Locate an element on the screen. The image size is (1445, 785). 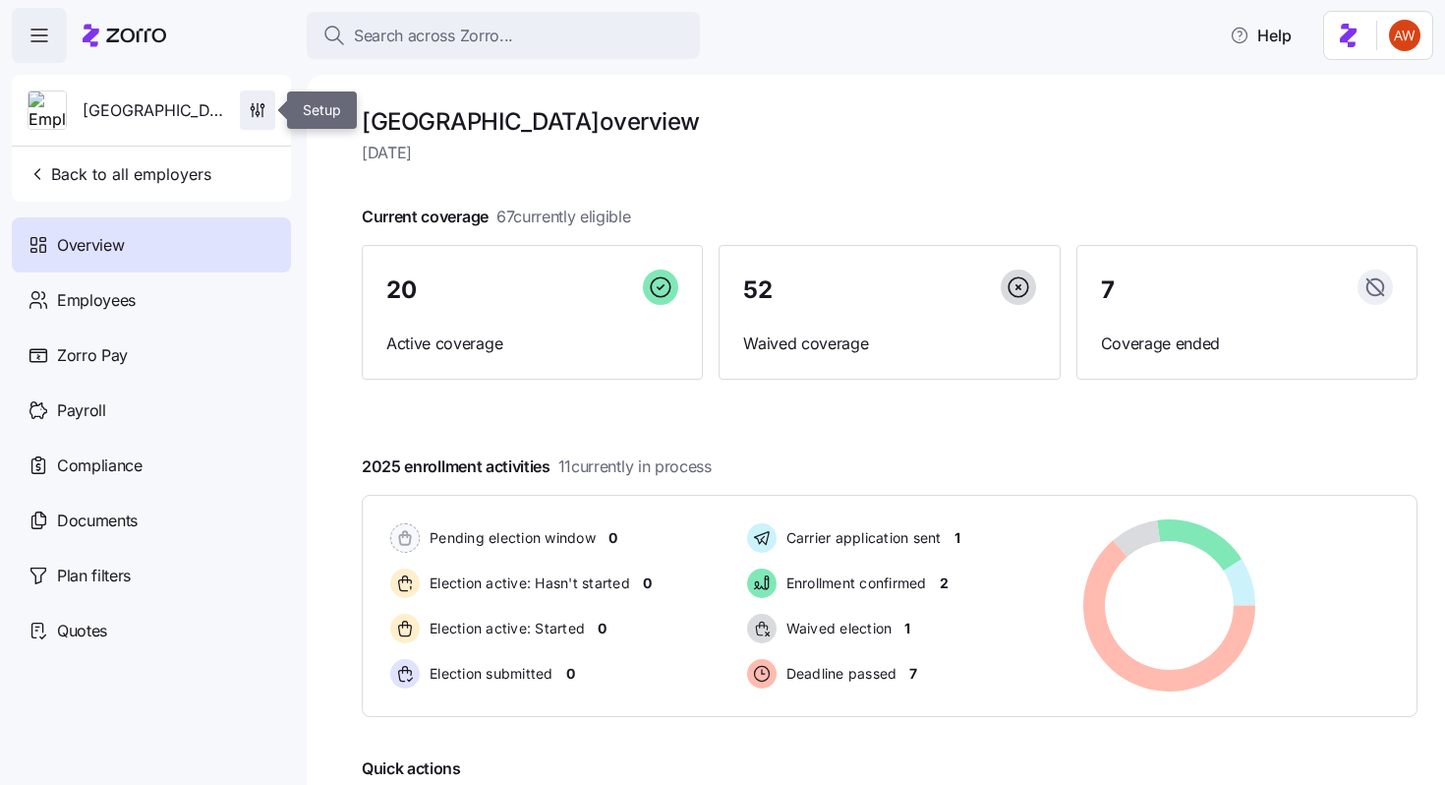
span: Quick actions is located at coordinates (411, 768).